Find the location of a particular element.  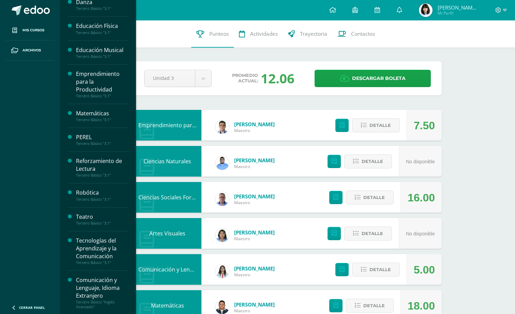

span: Punteos is located at coordinates (219, 34).